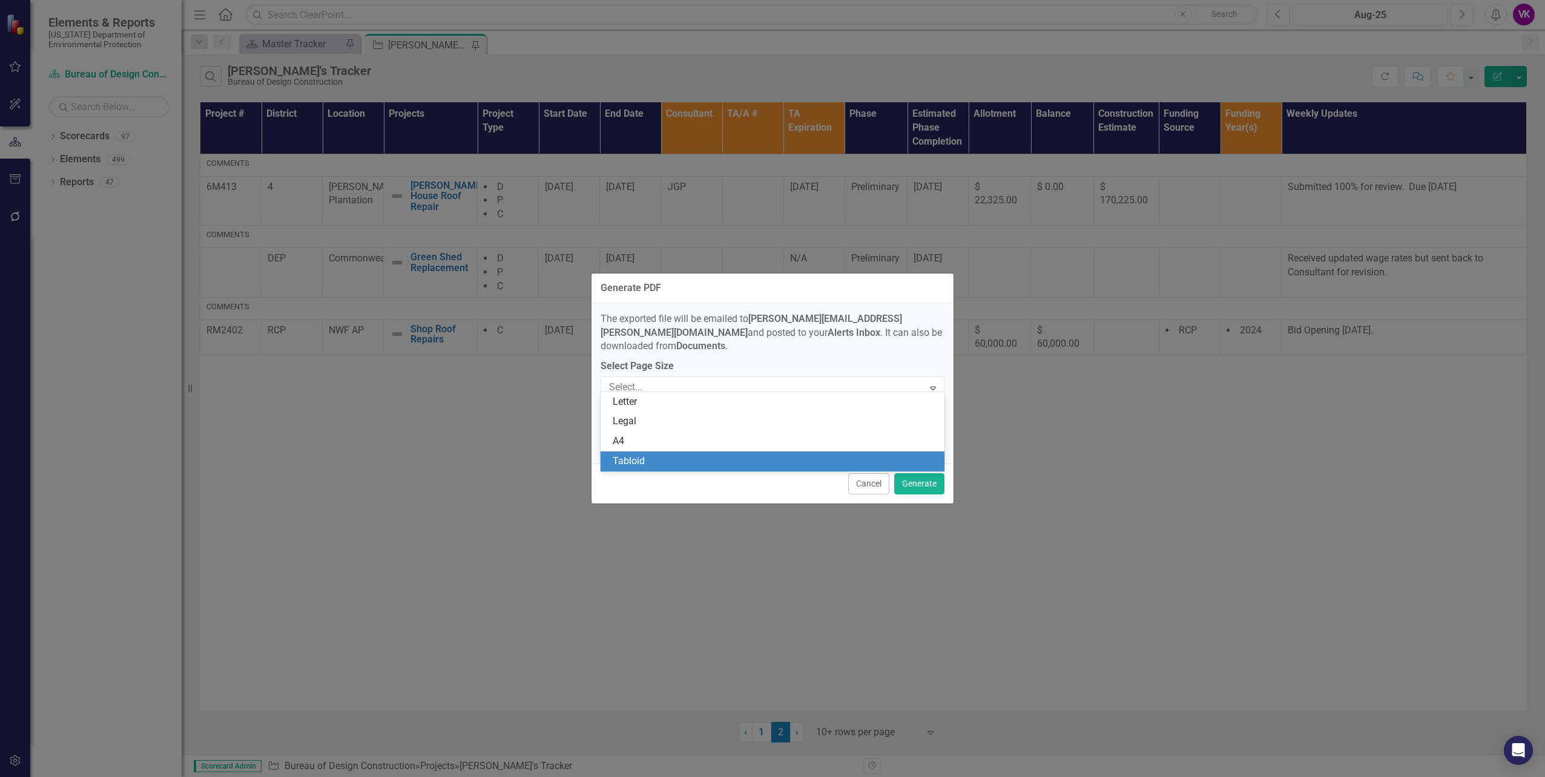 The width and height of the screenshot is (1545, 777). I want to click on strong: Documents, so click(700, 346).